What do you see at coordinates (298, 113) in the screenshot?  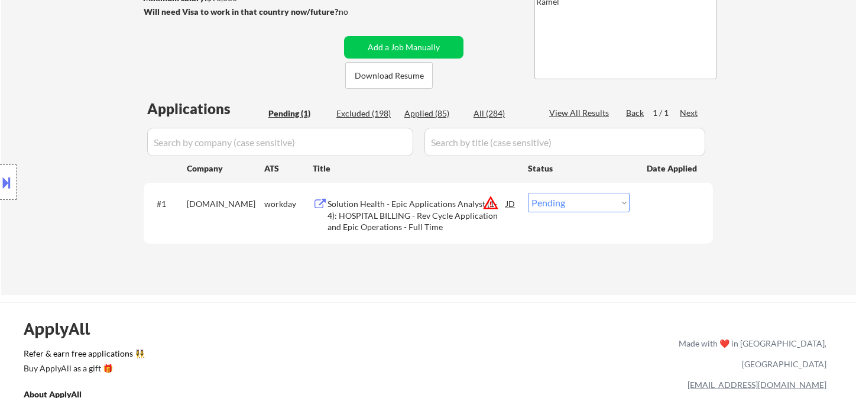 I see `div: Pending (1)` at bounding box center [298, 113].